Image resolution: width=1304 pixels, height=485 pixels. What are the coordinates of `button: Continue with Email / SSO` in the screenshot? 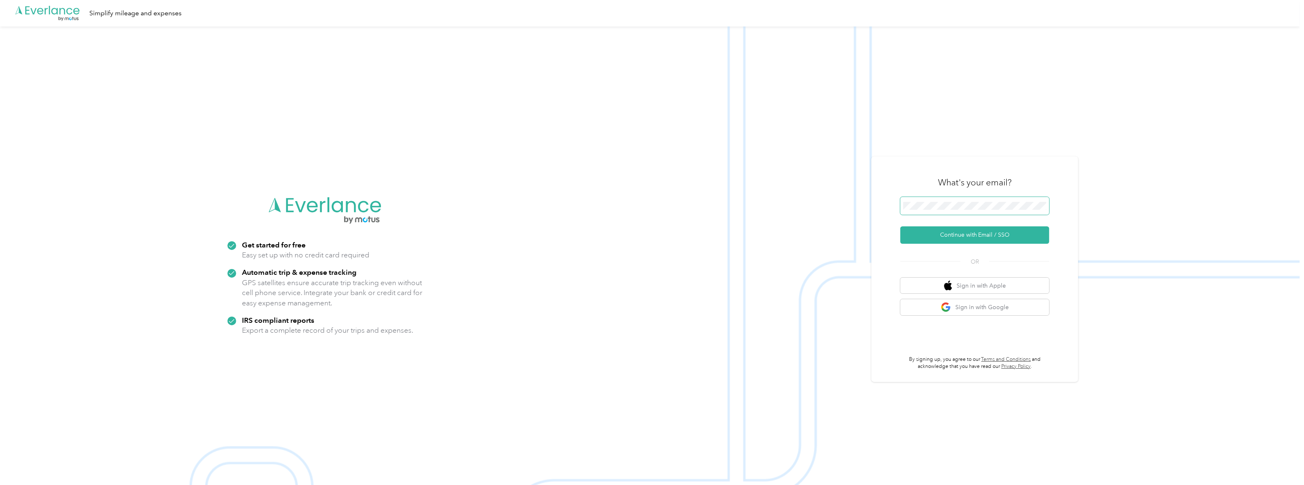 It's located at (975, 235).